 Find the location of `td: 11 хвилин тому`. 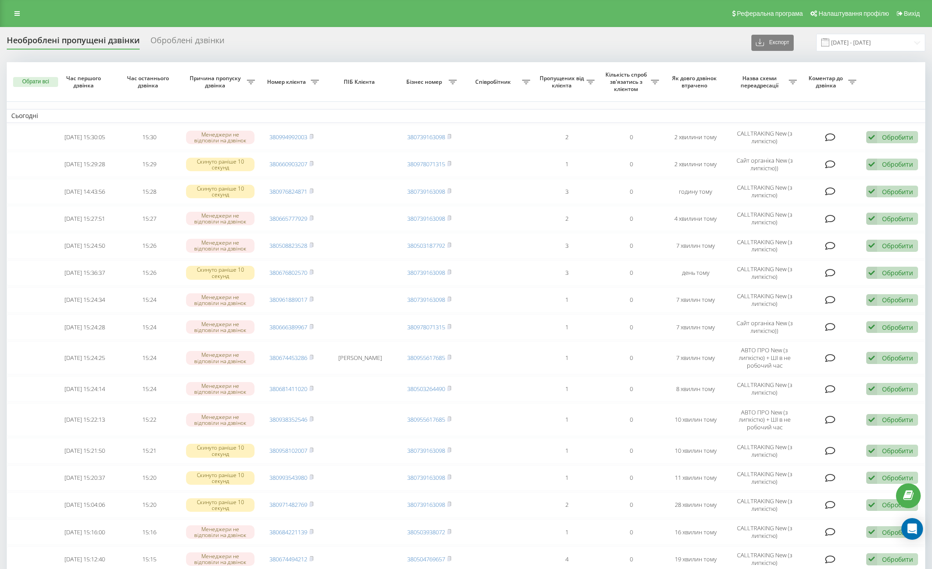

td: 11 хвилин тому is located at coordinates (695, 478).